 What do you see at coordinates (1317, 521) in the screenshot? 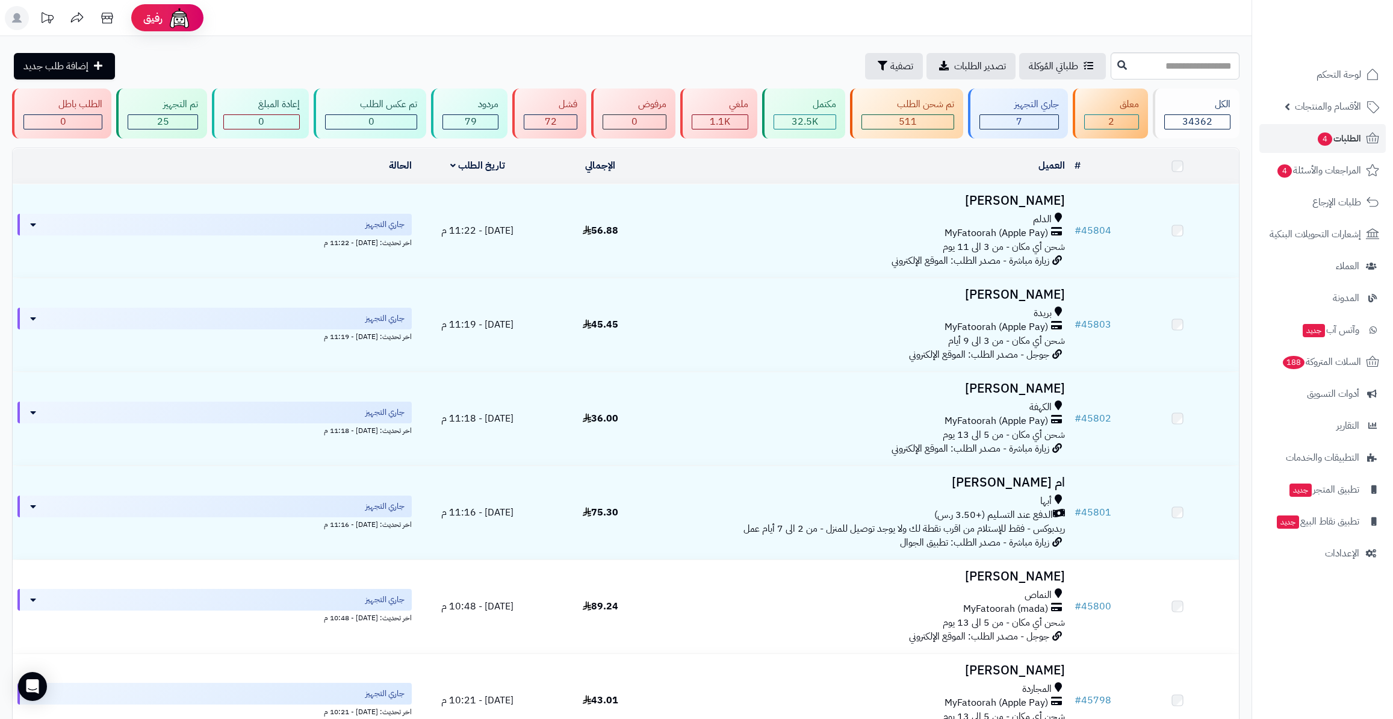
I see `span: تطبيق نقاط البيع` at bounding box center [1317, 521].